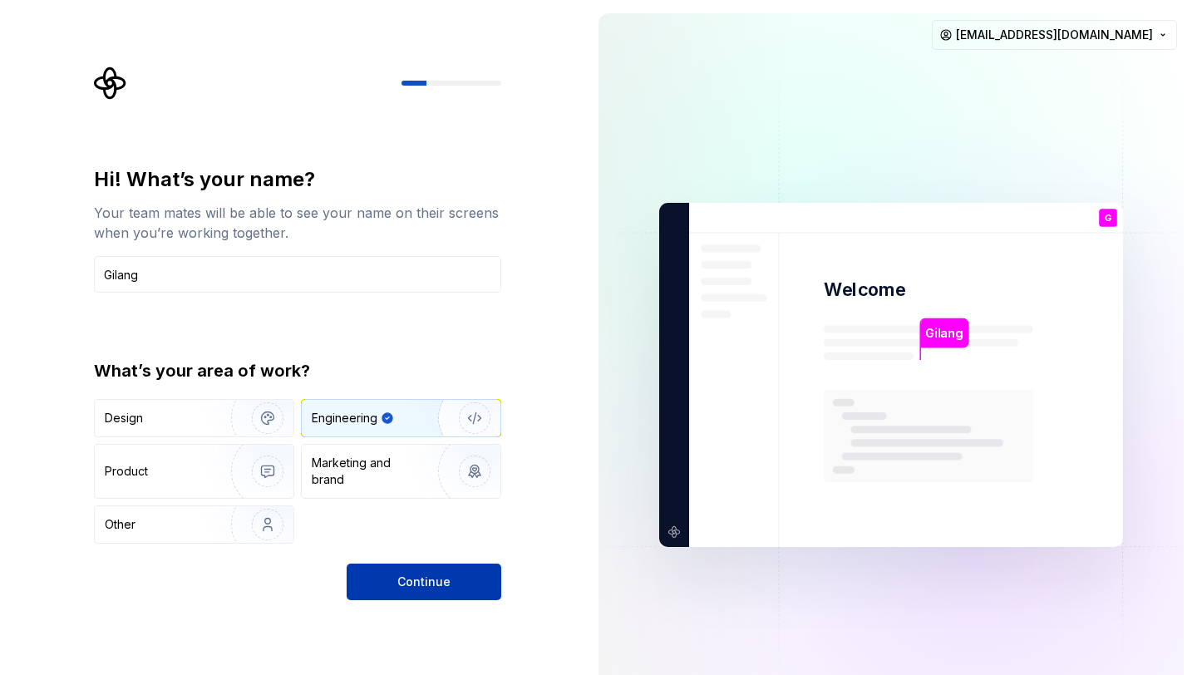 The width and height of the screenshot is (1197, 675). Describe the element at coordinates (298, 371) in the screenshot. I see `div: What’s your area of work?` at that location.